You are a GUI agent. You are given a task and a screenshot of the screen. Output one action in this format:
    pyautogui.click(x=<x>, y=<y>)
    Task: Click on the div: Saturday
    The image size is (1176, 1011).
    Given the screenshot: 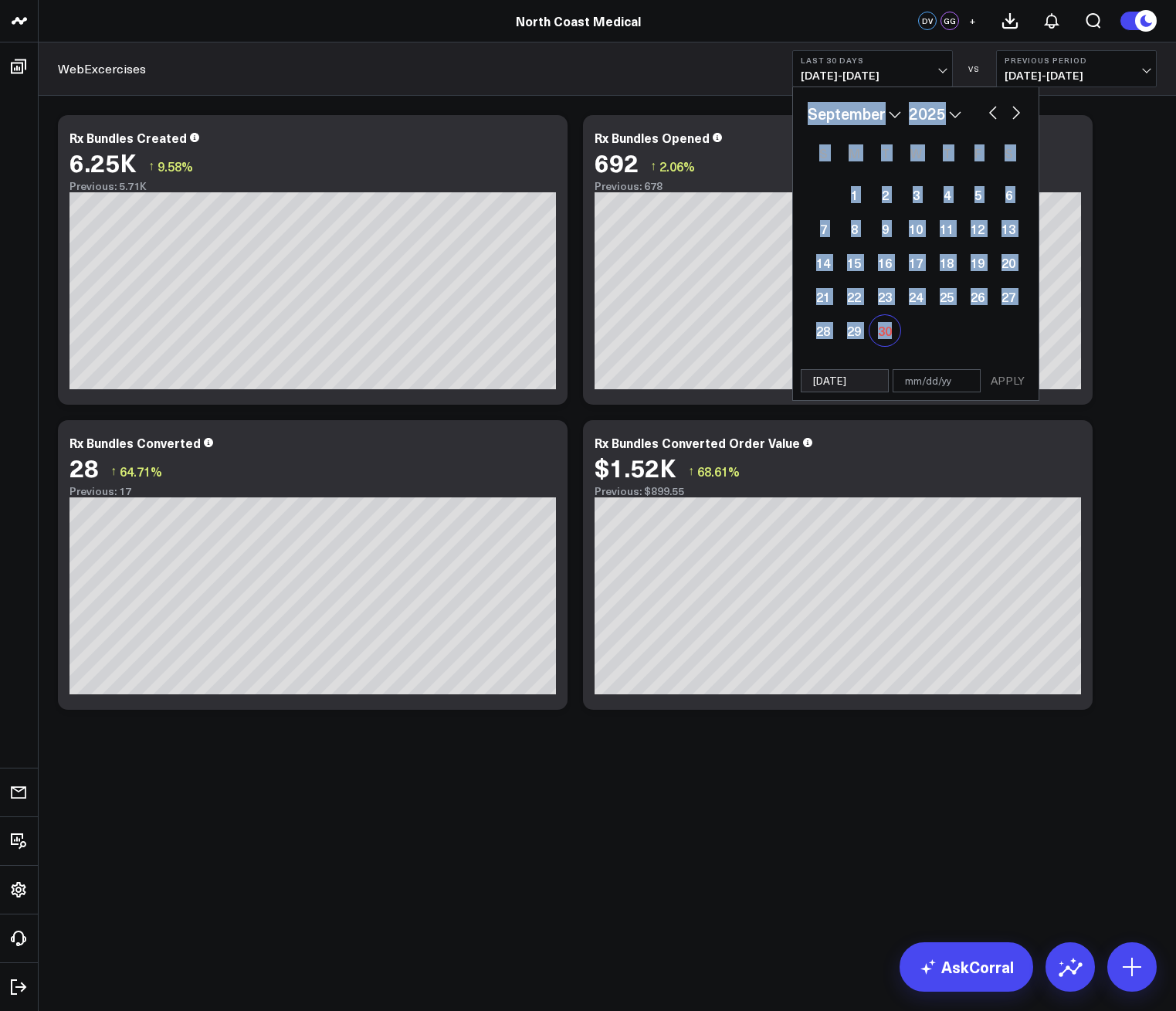 What is the action you would take?
    pyautogui.click(x=1008, y=153)
    